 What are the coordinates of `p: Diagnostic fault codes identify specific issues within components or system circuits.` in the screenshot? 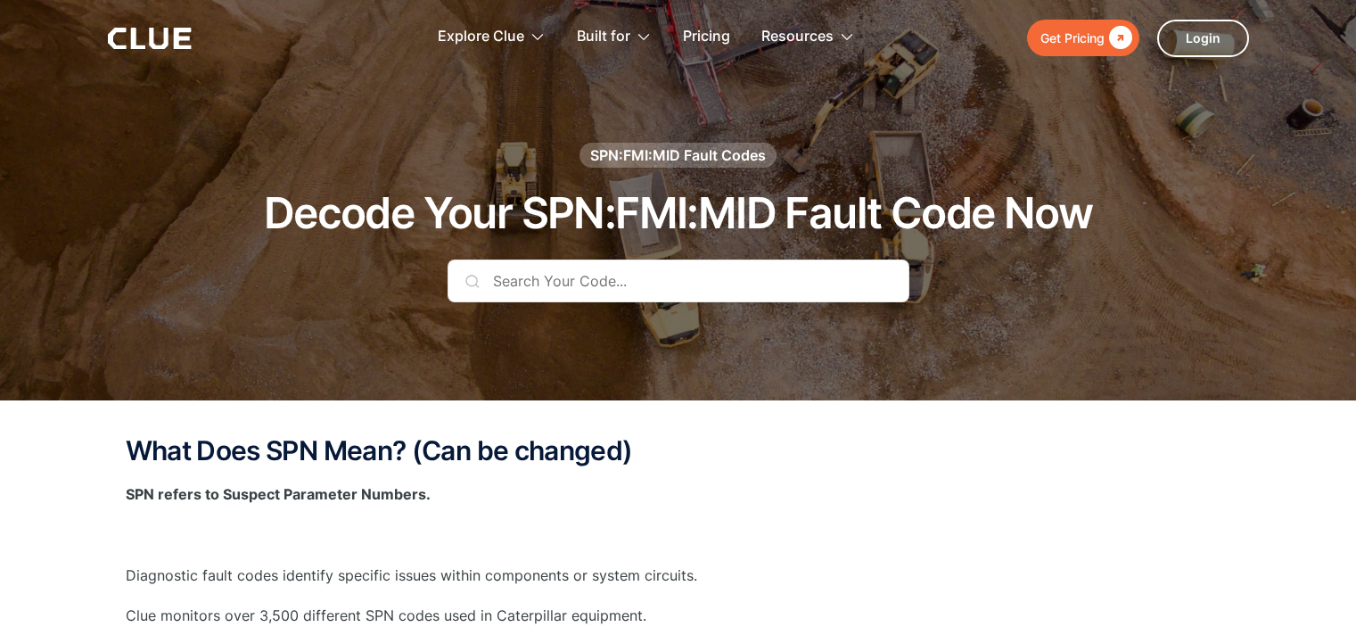 It's located at (679, 575).